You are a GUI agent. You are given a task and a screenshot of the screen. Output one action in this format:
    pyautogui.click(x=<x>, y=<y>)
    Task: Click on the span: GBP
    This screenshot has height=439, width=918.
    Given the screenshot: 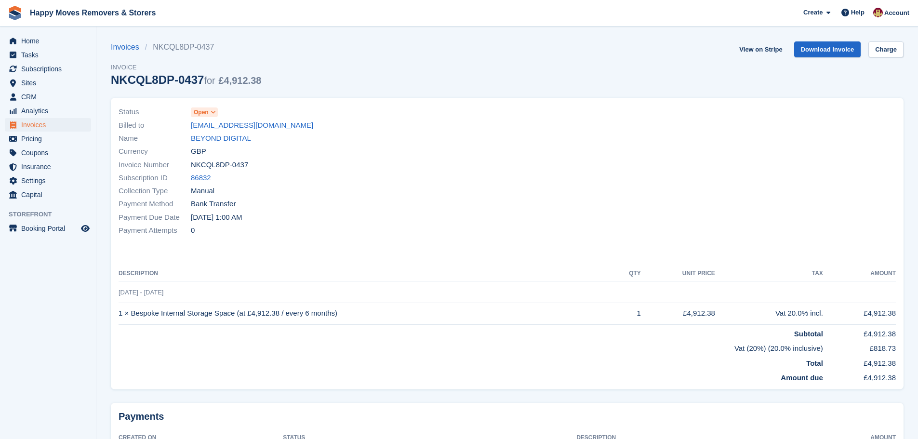 What is the action you would take?
    pyautogui.click(x=199, y=151)
    